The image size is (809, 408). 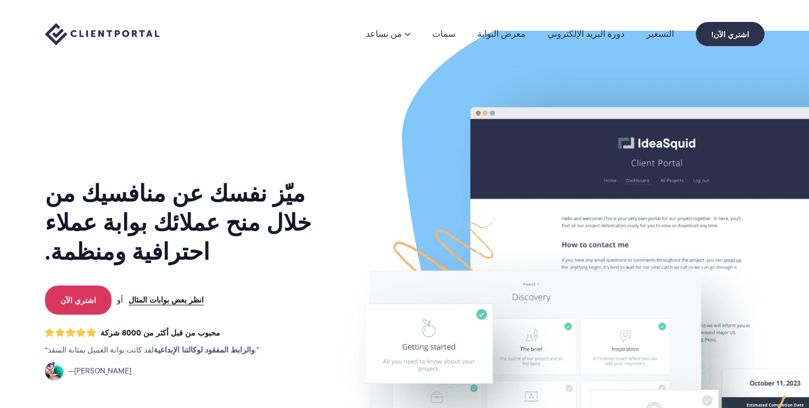 I want to click on a: اشتري الآن!, so click(x=730, y=34).